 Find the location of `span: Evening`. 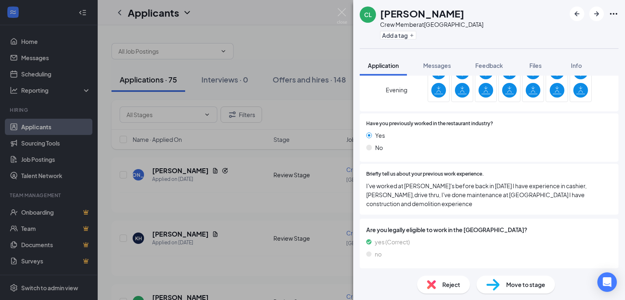

span: Evening is located at coordinates (396, 90).